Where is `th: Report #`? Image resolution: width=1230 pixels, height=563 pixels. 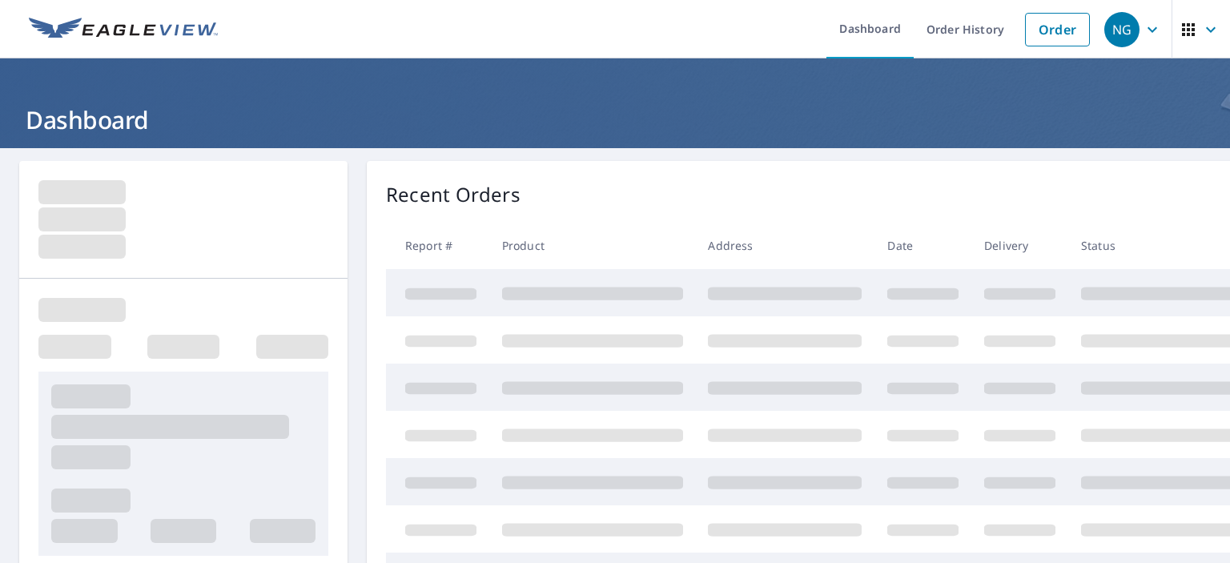 th: Report # is located at coordinates (437, 245).